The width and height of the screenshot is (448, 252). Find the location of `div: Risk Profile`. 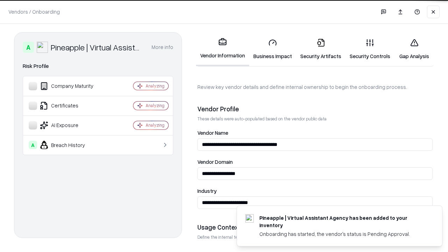

div: Risk Profile is located at coordinates (98, 66).